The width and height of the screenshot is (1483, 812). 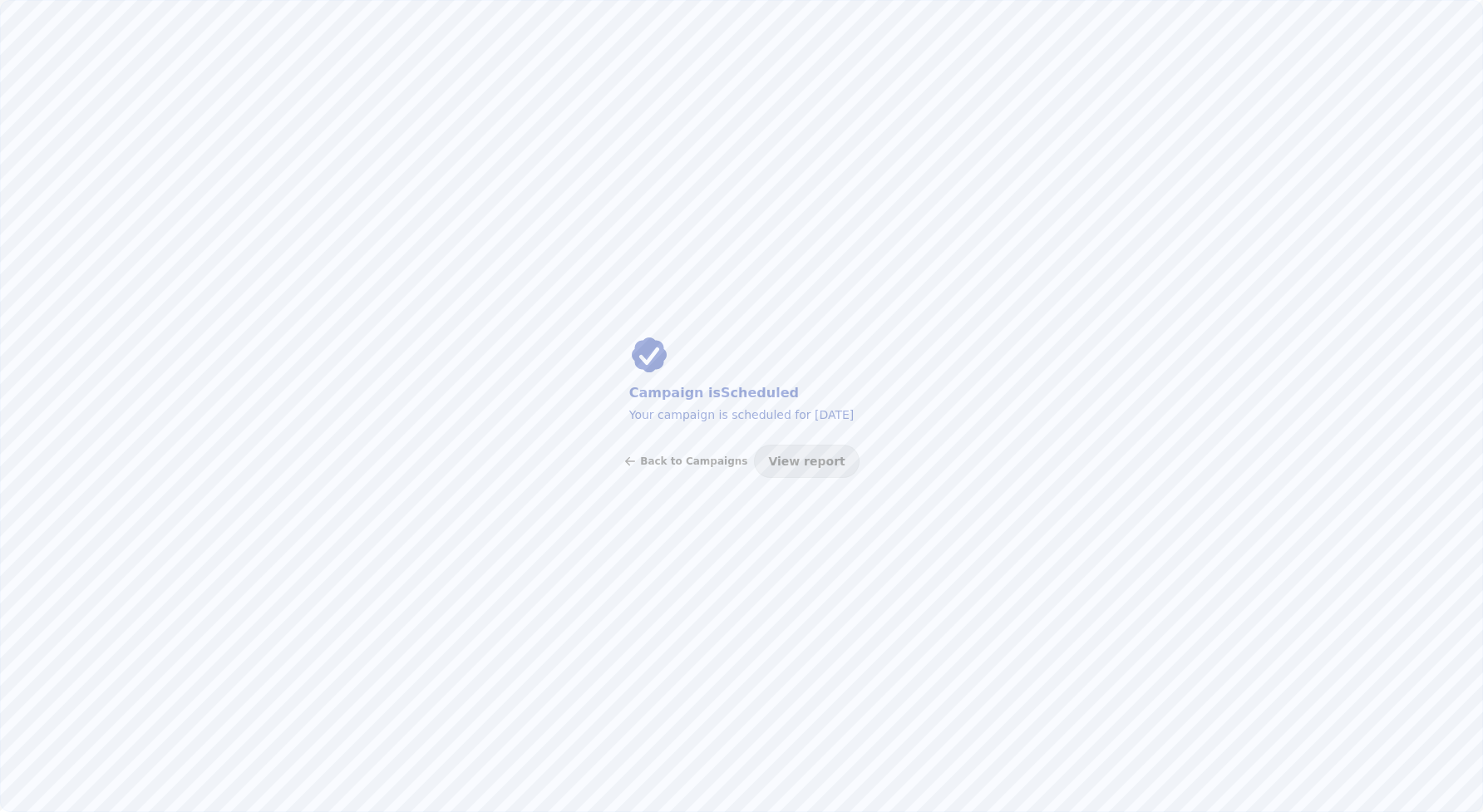 I want to click on button: View report, so click(x=806, y=461).